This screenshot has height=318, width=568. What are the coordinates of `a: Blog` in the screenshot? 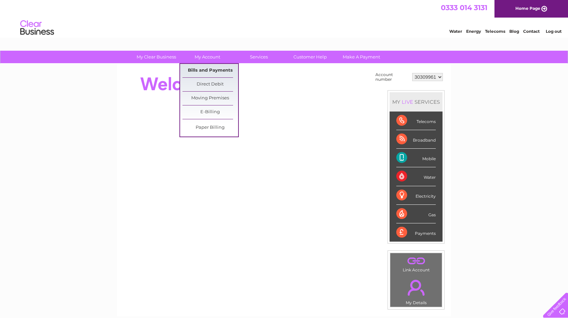 It's located at (514, 31).